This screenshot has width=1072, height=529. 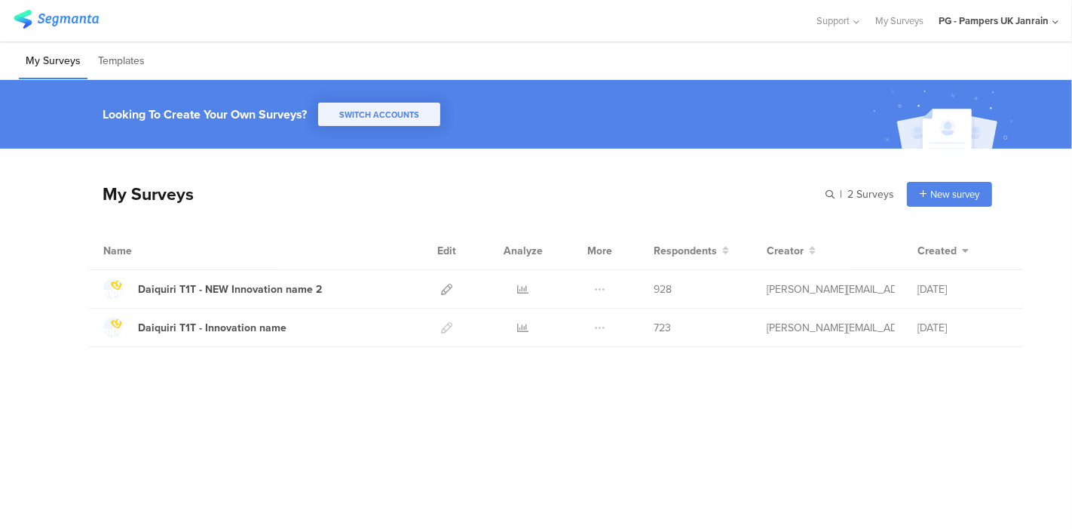 What do you see at coordinates (943, 250) in the screenshot?
I see `button: Created` at bounding box center [943, 250].